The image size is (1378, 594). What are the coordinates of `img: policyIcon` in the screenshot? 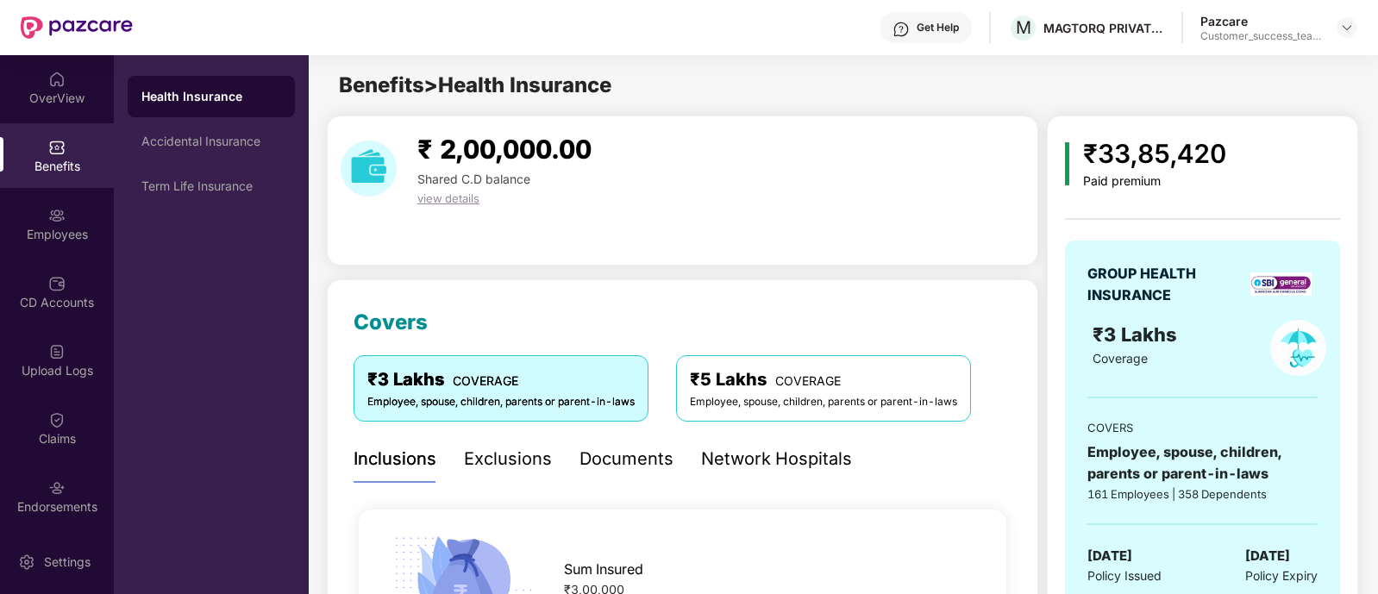 It's located at (1298, 348).